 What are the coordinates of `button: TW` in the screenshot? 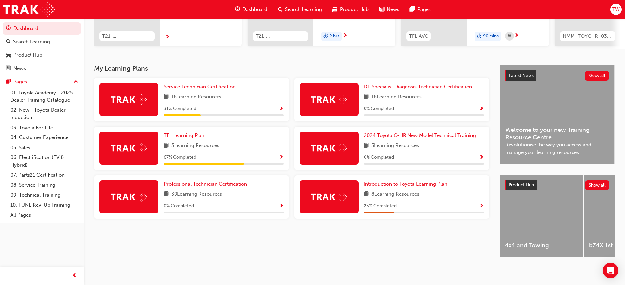 It's located at (616, 9).